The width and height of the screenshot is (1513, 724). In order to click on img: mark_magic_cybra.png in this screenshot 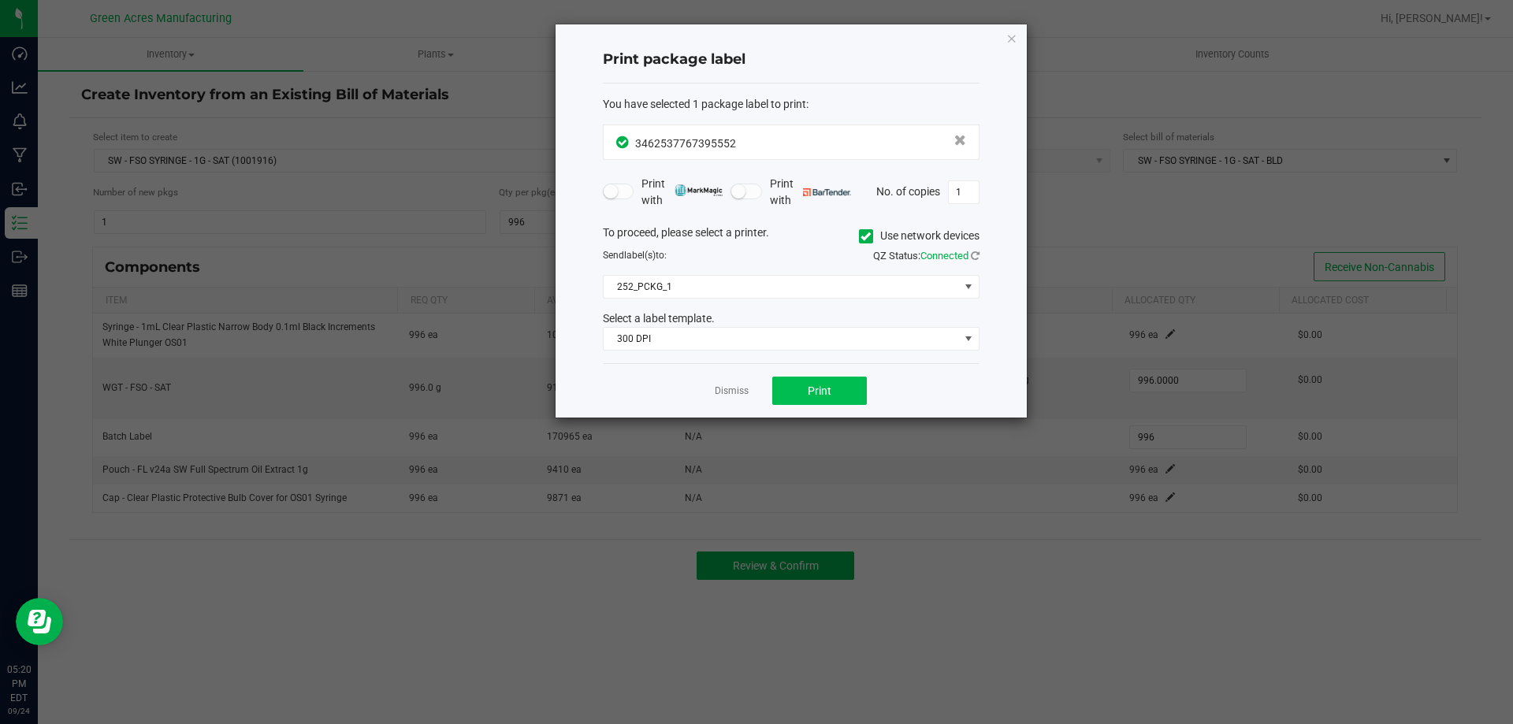, I will do `click(698, 190)`.